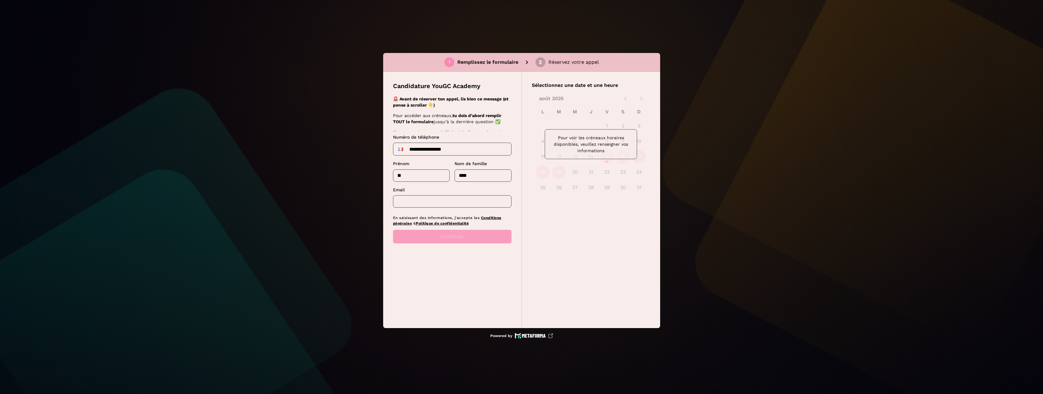 The width and height of the screenshot is (1043, 394). Describe the element at coordinates (437, 86) in the screenshot. I see `p: Candidature YouGC Academy` at that location.